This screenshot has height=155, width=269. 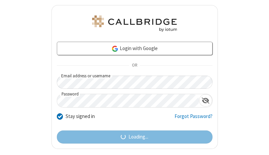 I want to click on input: Email address or username, so click(x=135, y=82).